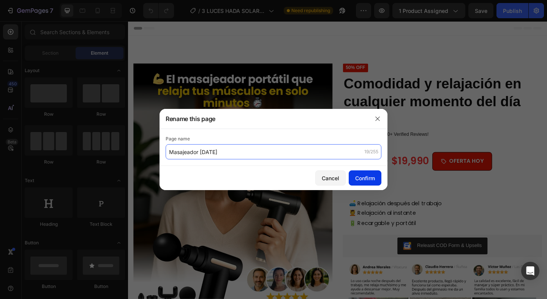 The image size is (547, 299). What do you see at coordinates (261, 152) in the screenshot?
I see `div: $39,990` at bounding box center [261, 152].